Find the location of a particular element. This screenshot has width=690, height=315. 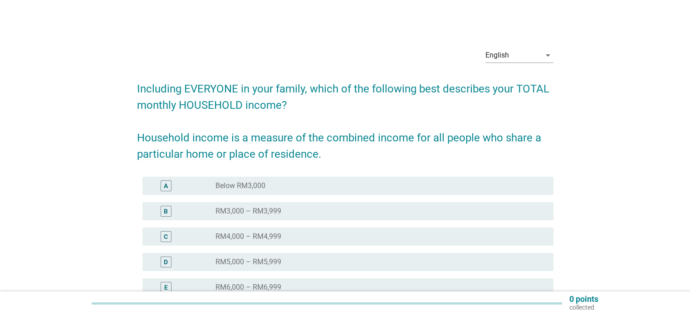

label: RM5,000 – RM5,999 is located at coordinates (248, 262).